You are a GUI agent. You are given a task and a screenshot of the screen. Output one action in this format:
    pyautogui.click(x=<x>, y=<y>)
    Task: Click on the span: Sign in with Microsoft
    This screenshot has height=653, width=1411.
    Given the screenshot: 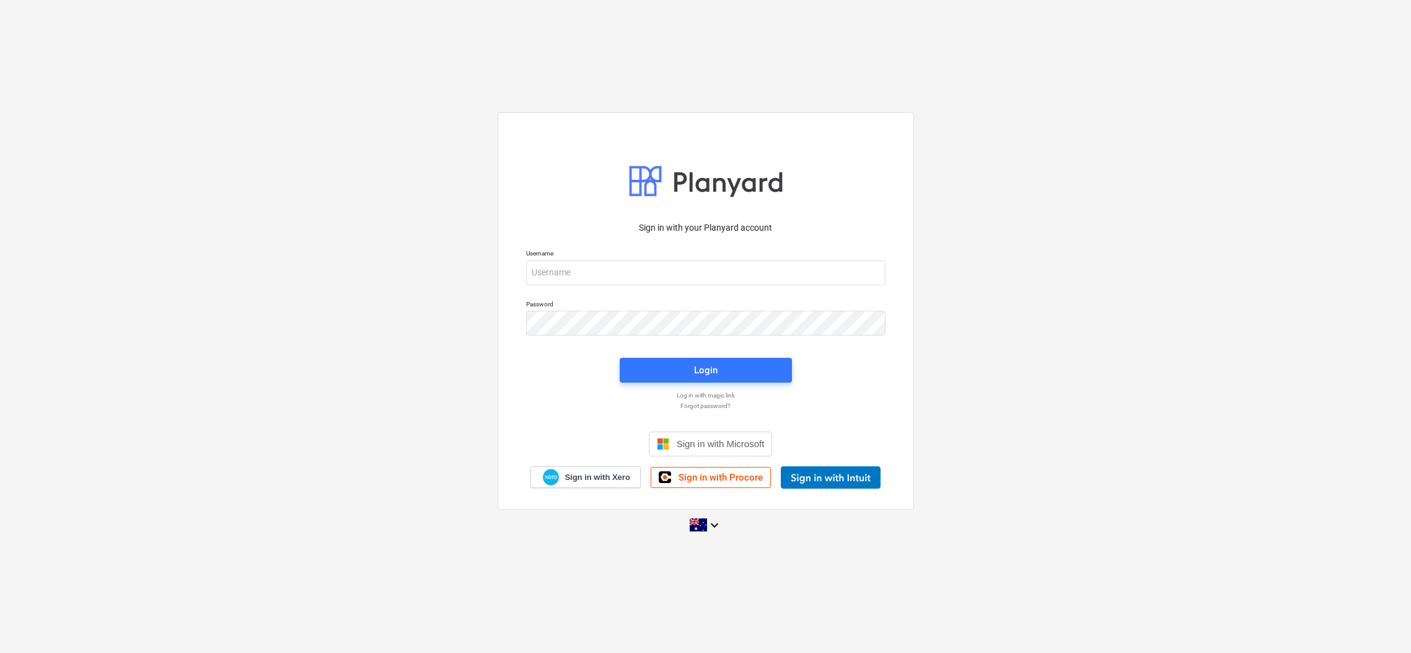 What is the action you would take?
    pyautogui.click(x=721, y=443)
    